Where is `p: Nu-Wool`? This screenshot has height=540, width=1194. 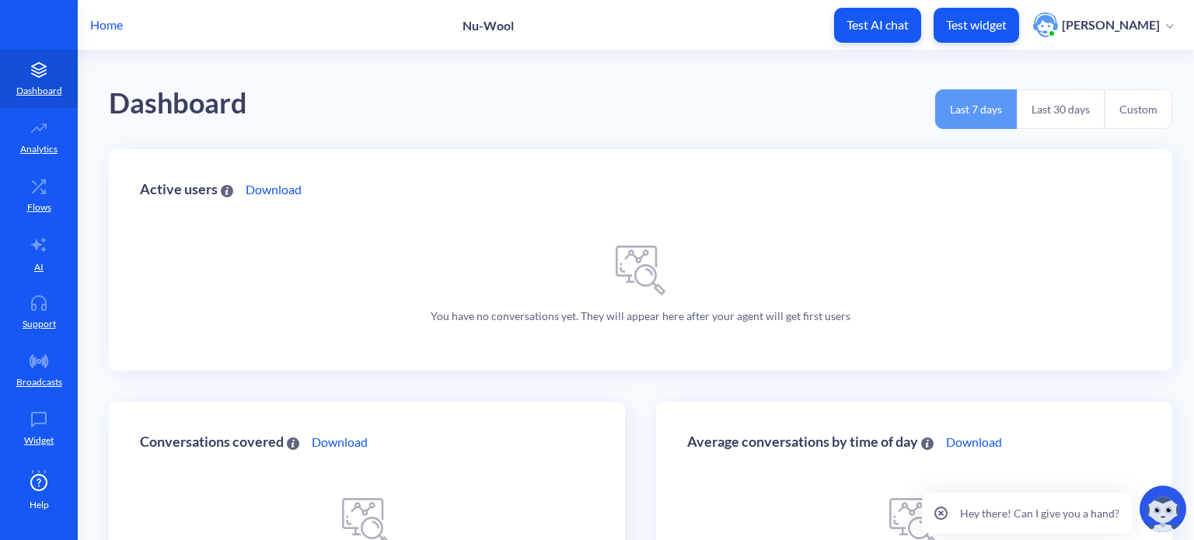 p: Nu-Wool is located at coordinates (488, 25).